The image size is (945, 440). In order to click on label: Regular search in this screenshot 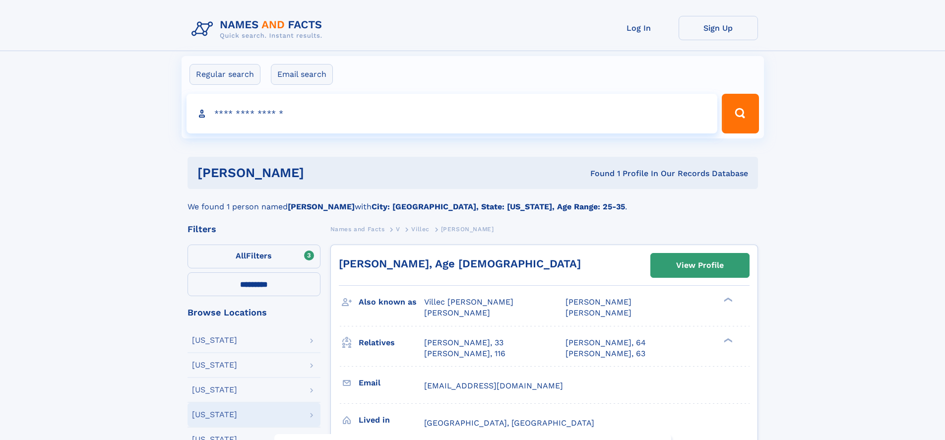, I will do `click(225, 74)`.